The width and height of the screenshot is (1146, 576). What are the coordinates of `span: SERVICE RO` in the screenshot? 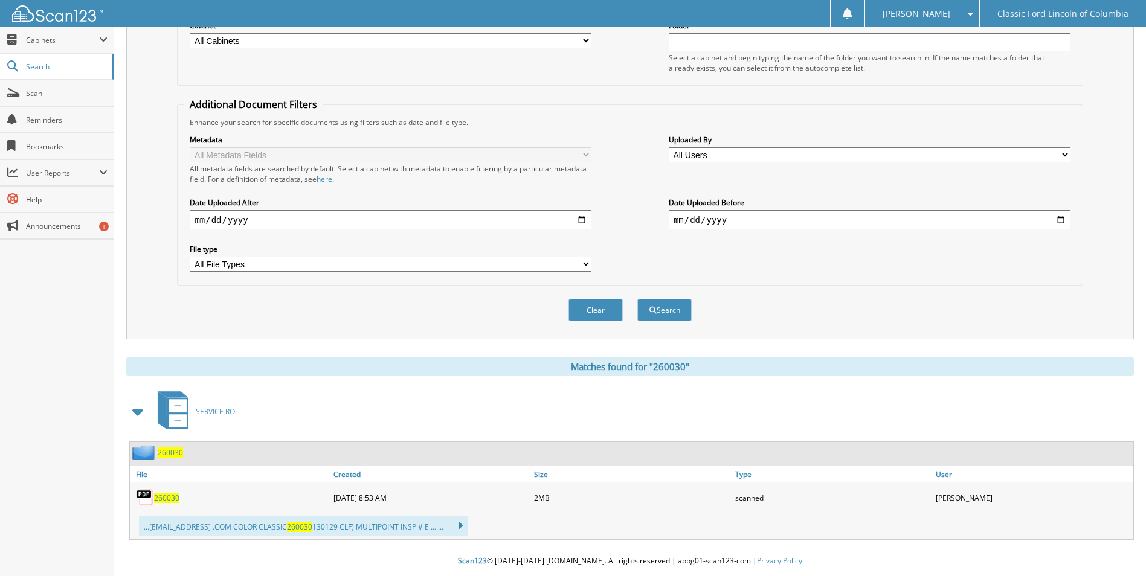 It's located at (215, 411).